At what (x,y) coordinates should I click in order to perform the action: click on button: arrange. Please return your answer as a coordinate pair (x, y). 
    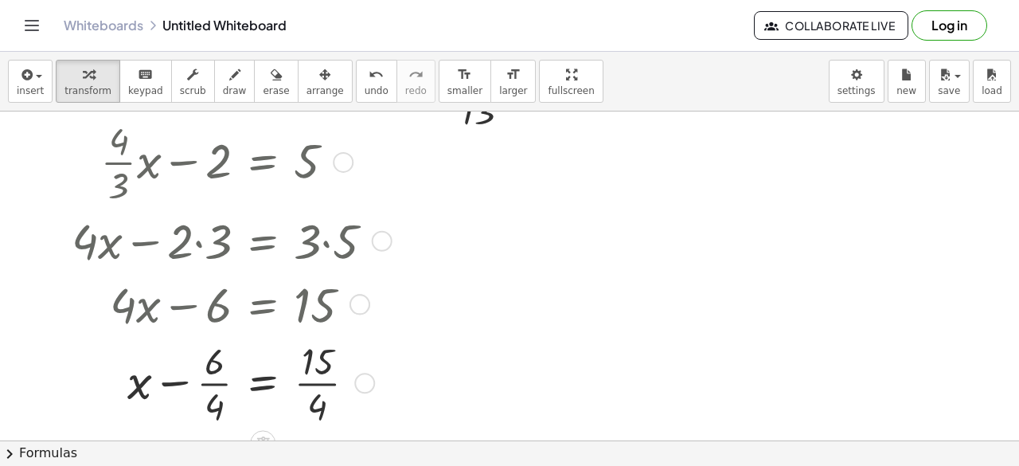
    Looking at the image, I should click on (325, 81).